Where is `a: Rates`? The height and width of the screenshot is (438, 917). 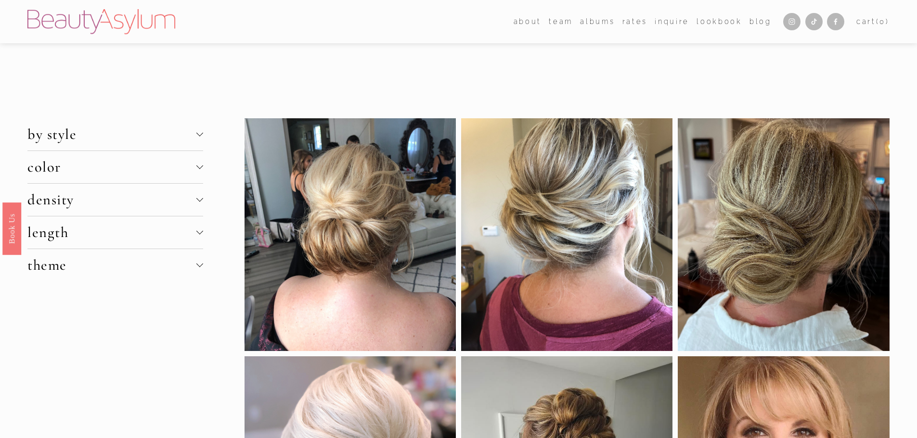
a: Rates is located at coordinates (635, 21).